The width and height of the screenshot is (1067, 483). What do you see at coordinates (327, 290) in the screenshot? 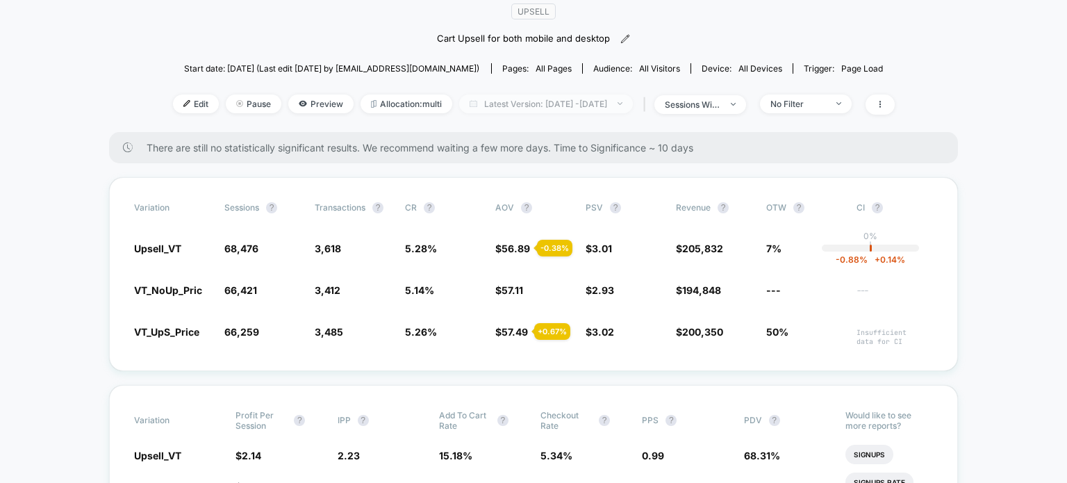
I see `span: 3,412` at bounding box center [327, 290].